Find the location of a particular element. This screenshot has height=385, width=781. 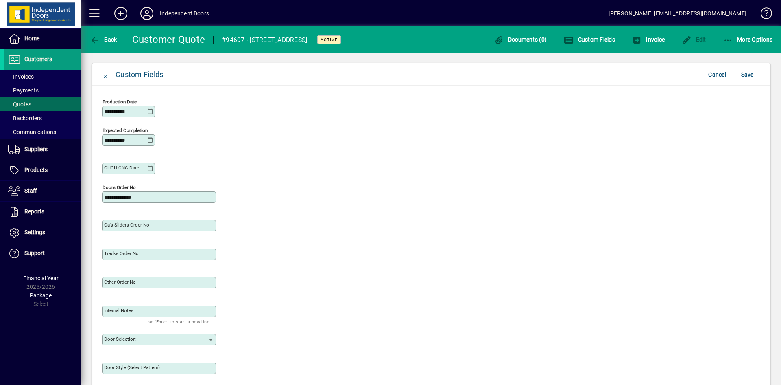

span: Products is located at coordinates (36, 170).